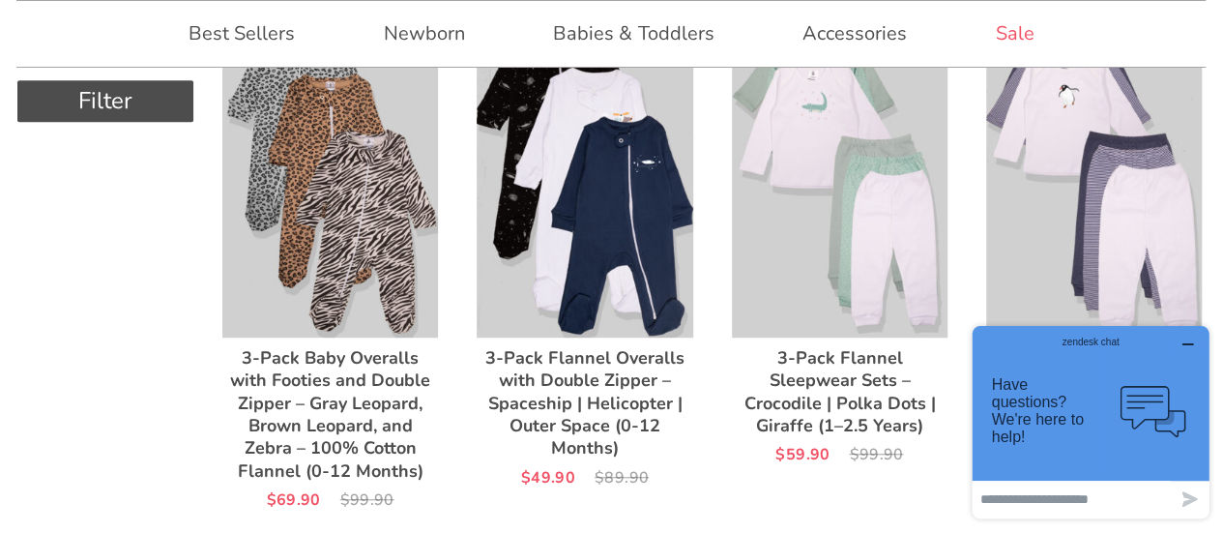  I want to click on a: Babies & Toddlers, so click(633, 34).